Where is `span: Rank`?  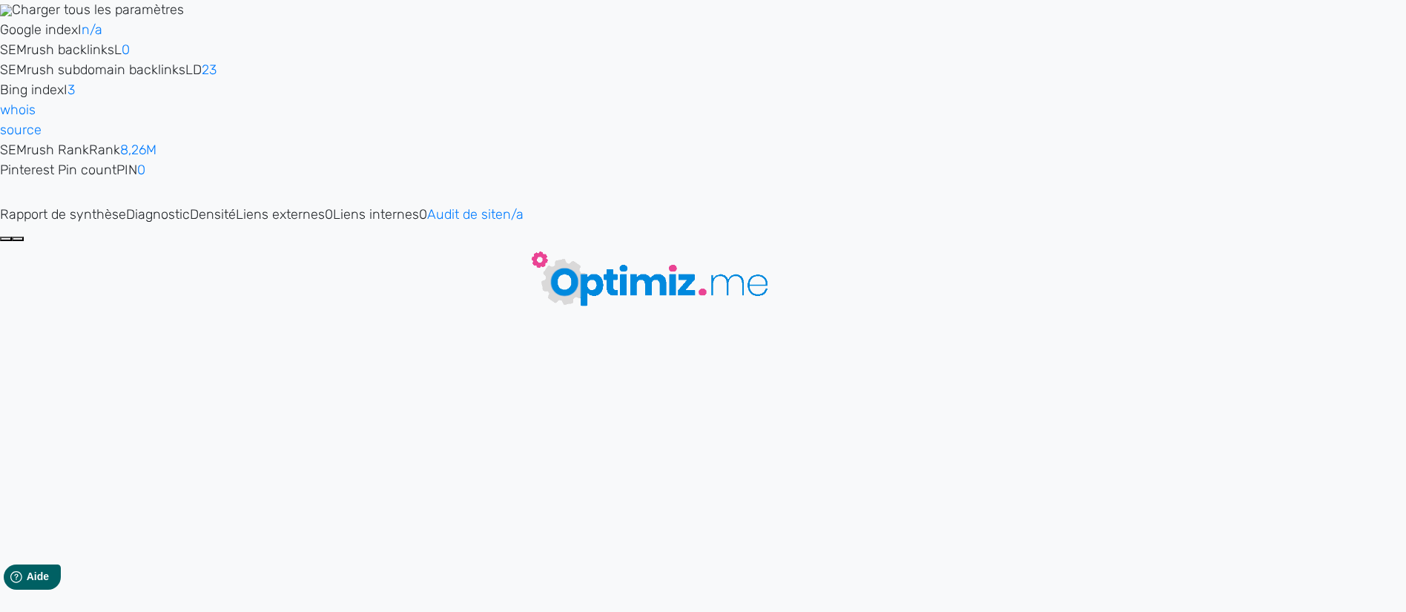 span: Rank is located at coordinates (105, 150).